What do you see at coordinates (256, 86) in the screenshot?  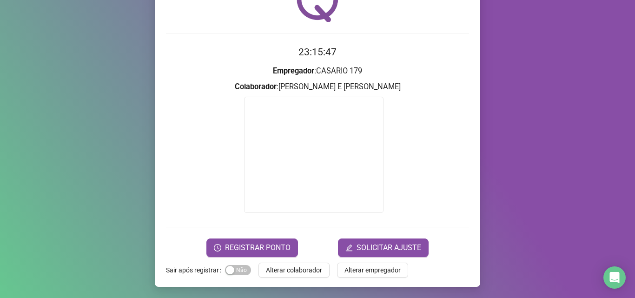 I see `strong: Colaborador` at bounding box center [256, 86].